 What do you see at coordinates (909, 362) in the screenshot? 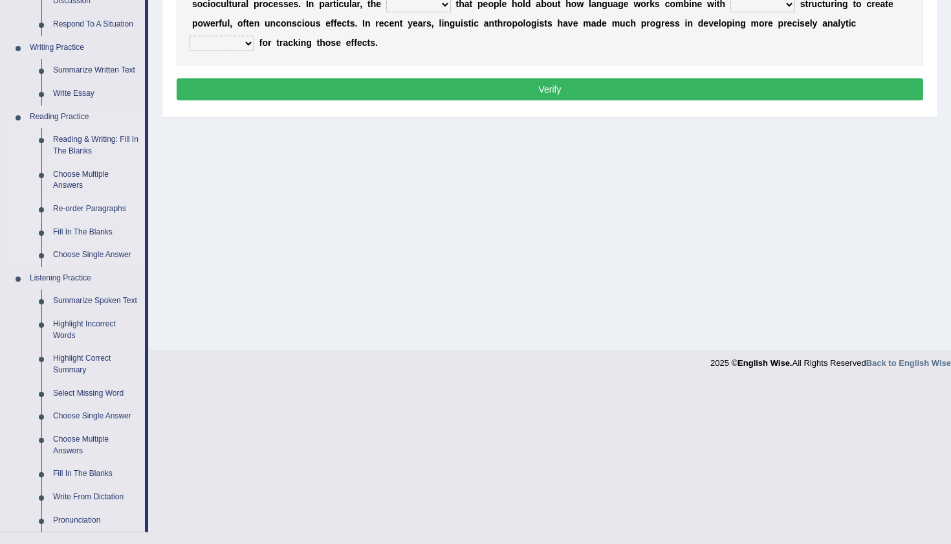
I see `a: Back to English Wise` at bounding box center [909, 362].